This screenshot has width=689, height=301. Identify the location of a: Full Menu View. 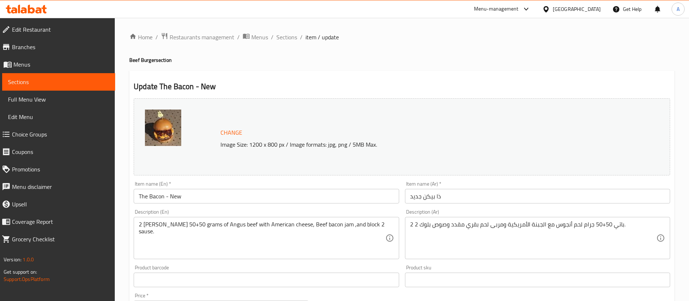
(59, 99).